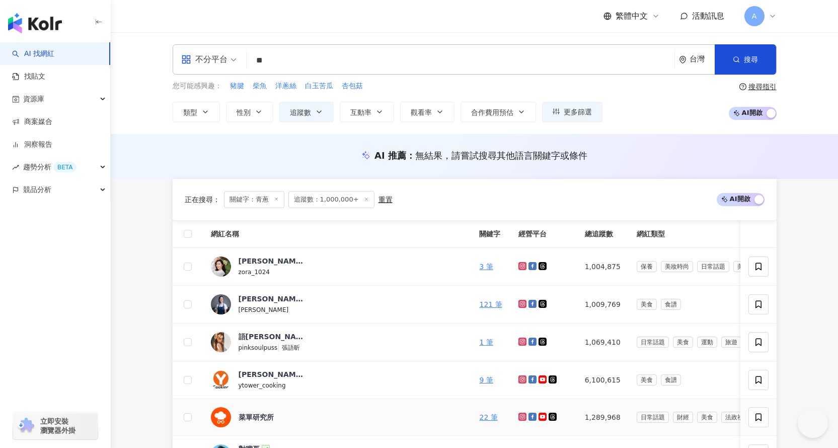 The width and height of the screenshot is (838, 448). Describe the element at coordinates (254, 272) in the screenshot. I see `span: zora_1024` at that location.